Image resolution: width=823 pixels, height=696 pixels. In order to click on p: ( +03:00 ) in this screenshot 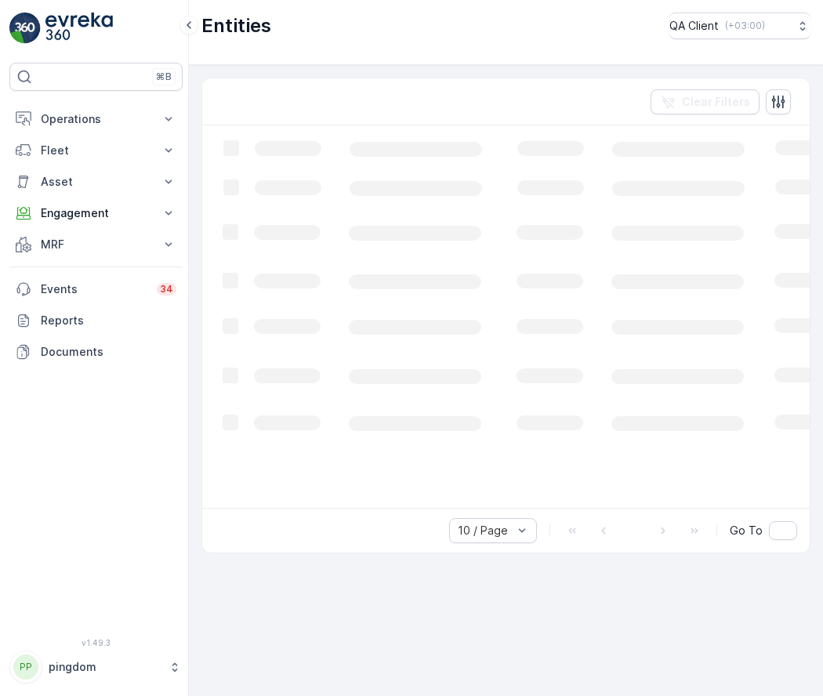, I will do `click(744, 26)`.